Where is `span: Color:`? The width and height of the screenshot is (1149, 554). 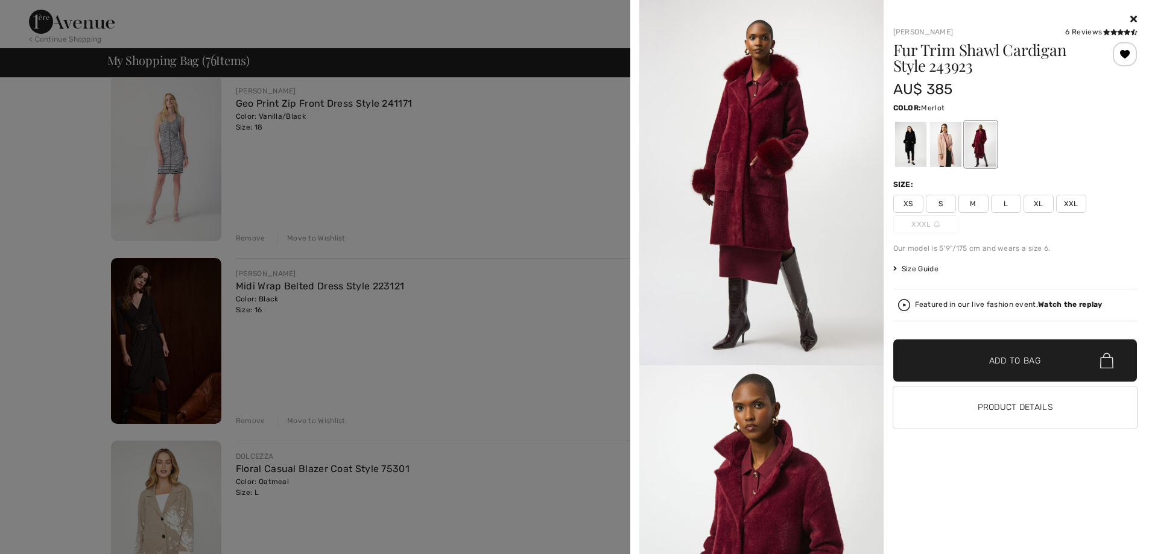
span: Color: is located at coordinates (907, 108).